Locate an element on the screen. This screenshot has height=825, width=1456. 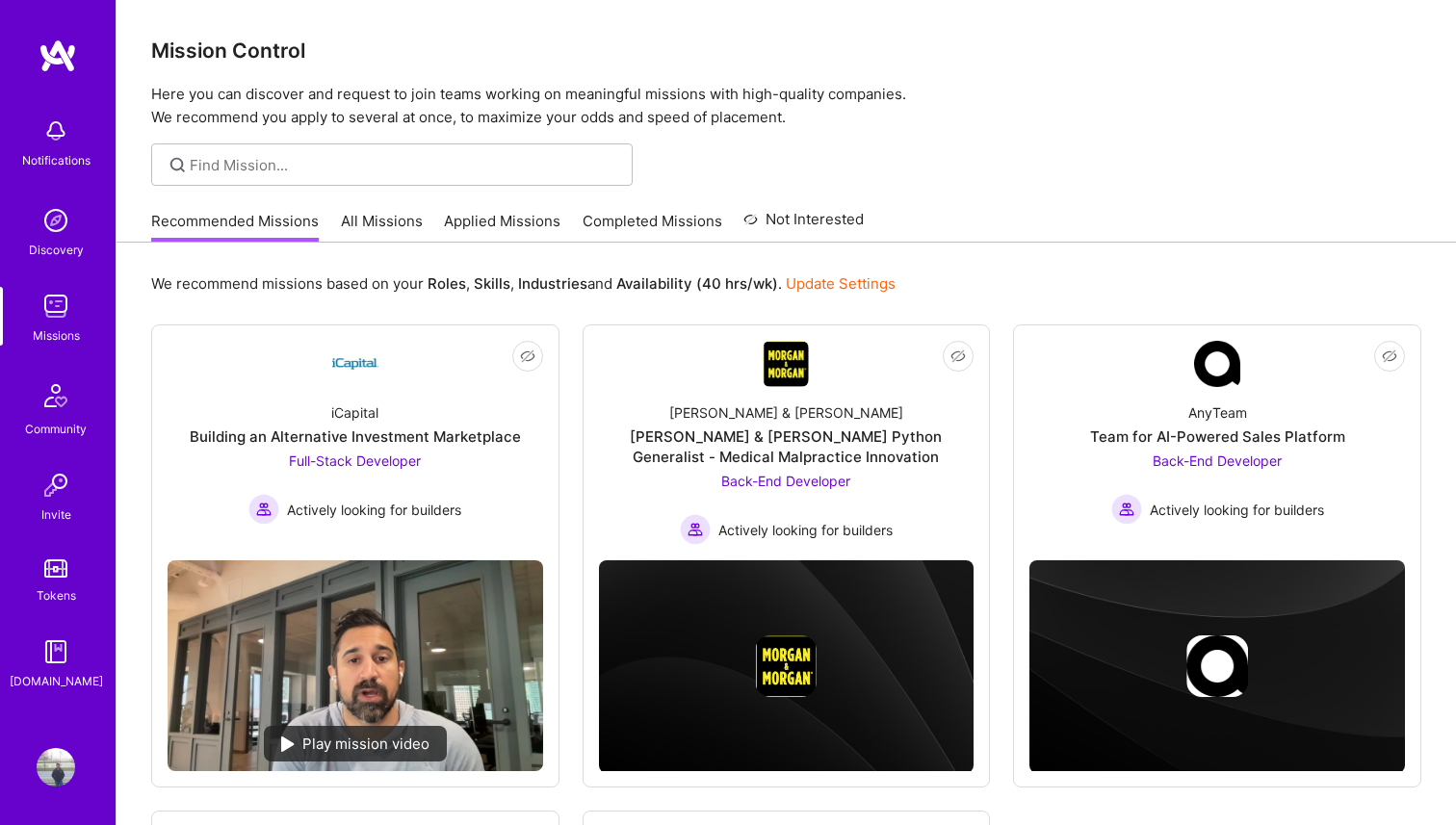
div: Tokens is located at coordinates (56, 595).